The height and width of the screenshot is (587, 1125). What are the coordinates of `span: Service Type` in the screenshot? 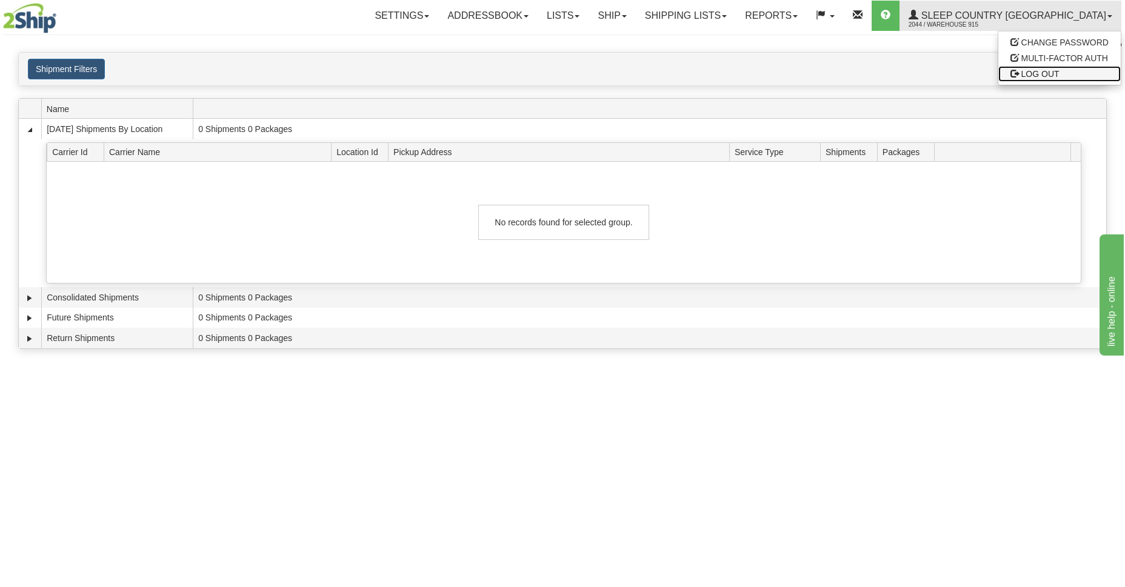 It's located at (777, 152).